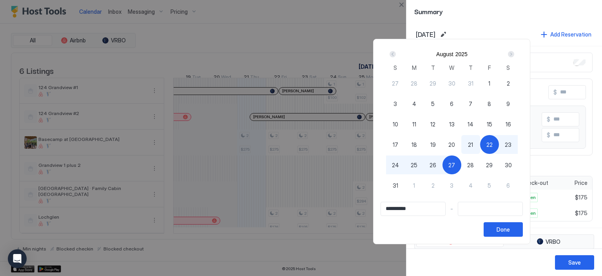 The height and width of the screenshot is (276, 602). I want to click on button: 21, so click(471, 144).